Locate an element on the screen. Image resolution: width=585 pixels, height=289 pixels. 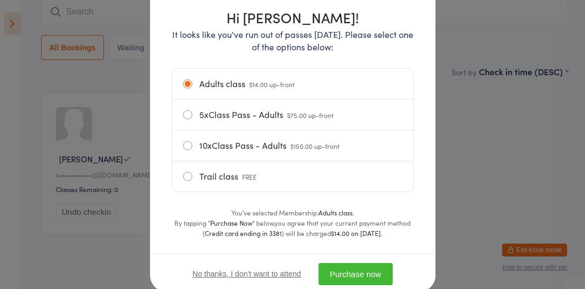
strong: Adults class is located at coordinates (335, 212).